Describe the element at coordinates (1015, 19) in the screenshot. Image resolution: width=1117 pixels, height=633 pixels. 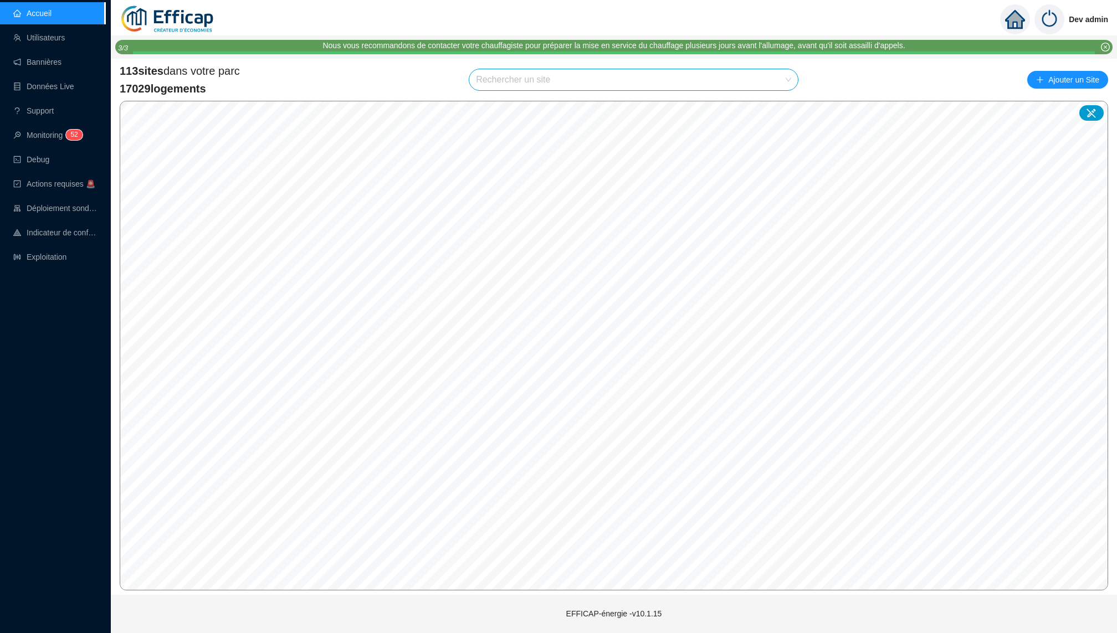
I see `span: home` at that location.